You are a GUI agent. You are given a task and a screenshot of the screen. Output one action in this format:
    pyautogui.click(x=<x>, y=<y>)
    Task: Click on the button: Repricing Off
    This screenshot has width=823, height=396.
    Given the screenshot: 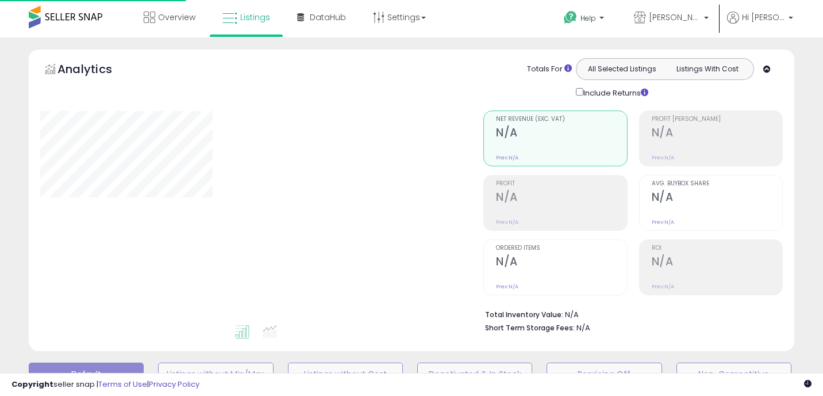 What is the action you would take?
    pyautogui.click(x=604, y=374)
    